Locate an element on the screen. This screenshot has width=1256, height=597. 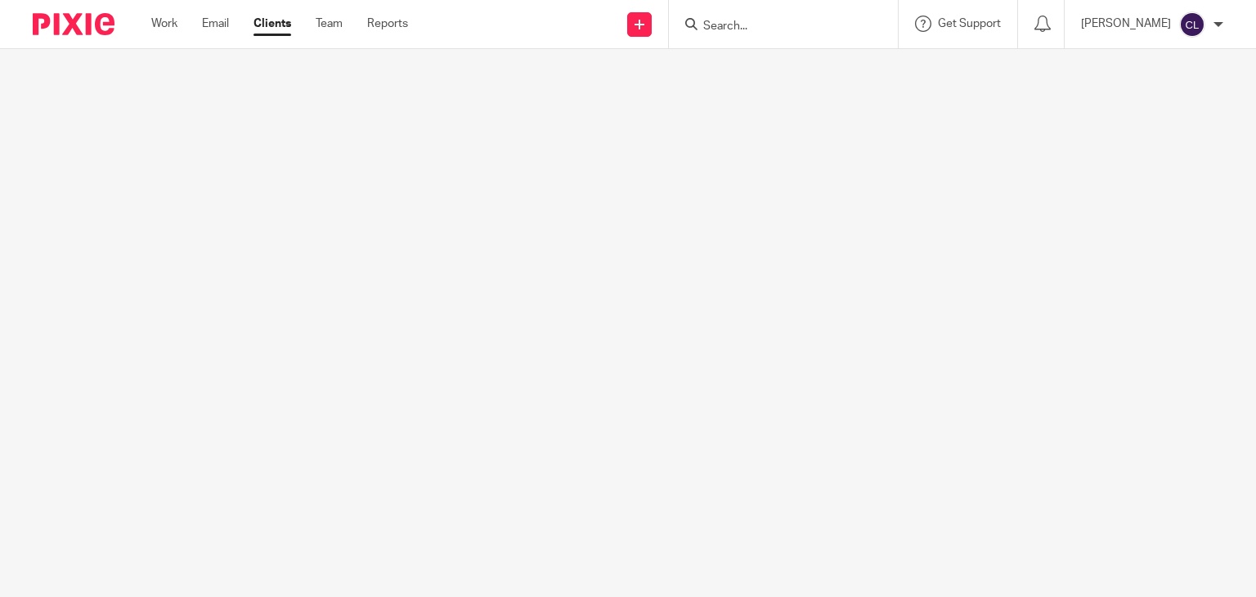
img: svg%3E is located at coordinates (1192, 25).